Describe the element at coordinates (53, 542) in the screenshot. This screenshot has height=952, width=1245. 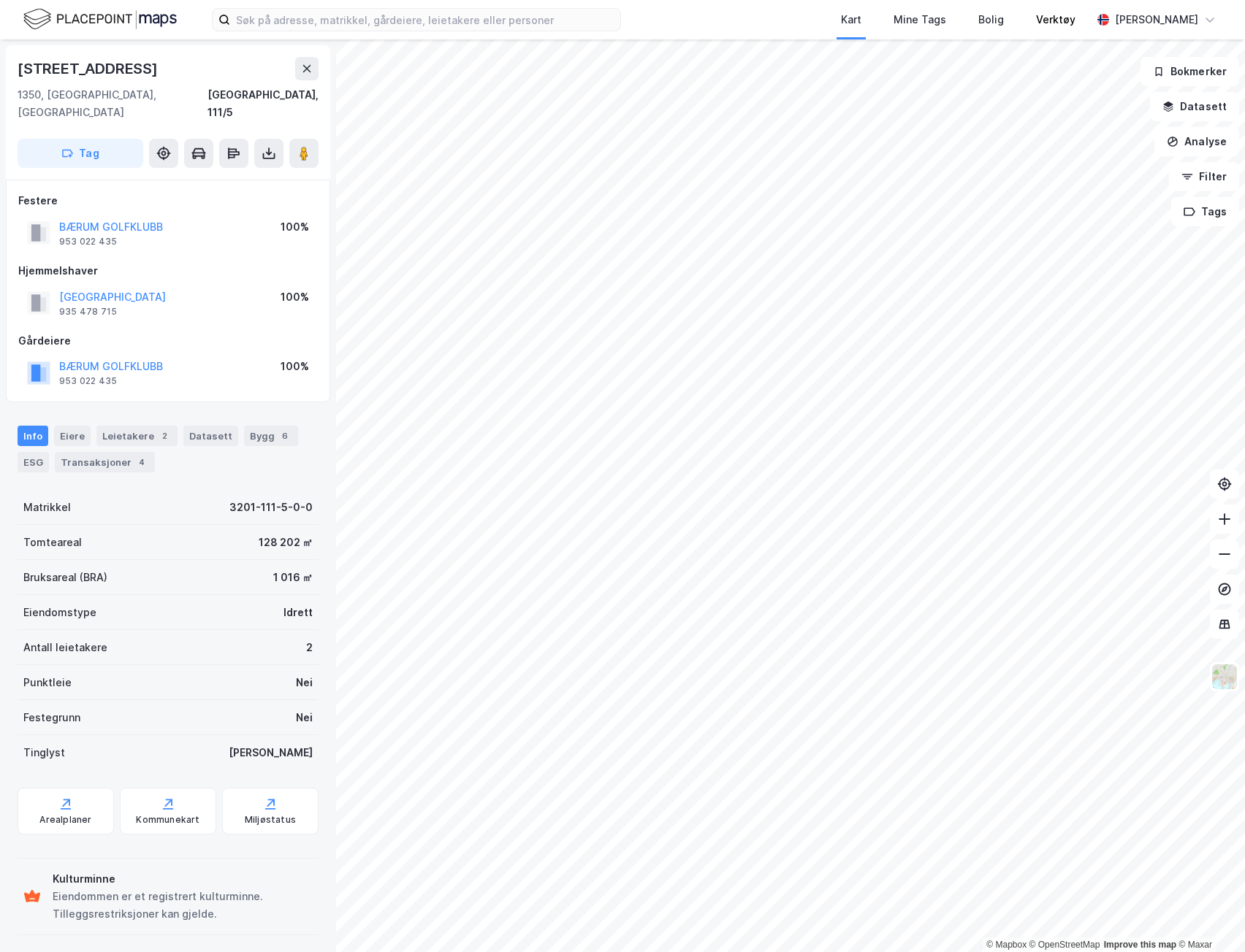
I see `div: Tomteareal` at that location.